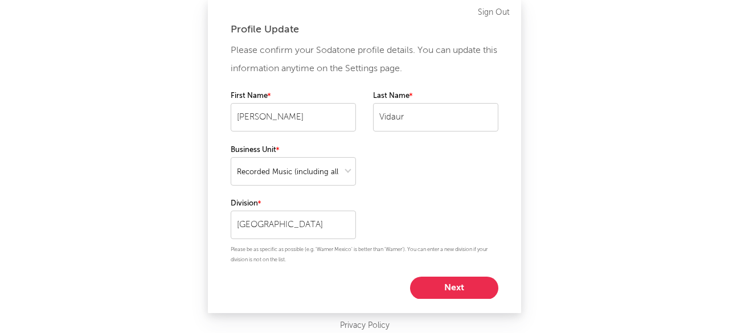 This screenshot has width=729, height=333. Describe the element at coordinates (435, 96) in the screenshot. I see `label: Last Name` at that location.